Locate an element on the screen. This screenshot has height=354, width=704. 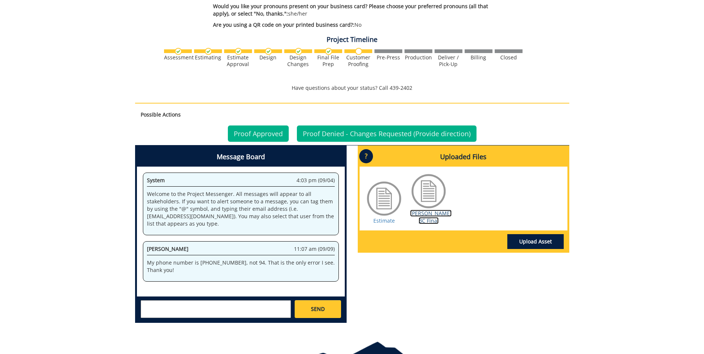
span: 4:03 pm (09/04) is located at coordinates (315, 180).